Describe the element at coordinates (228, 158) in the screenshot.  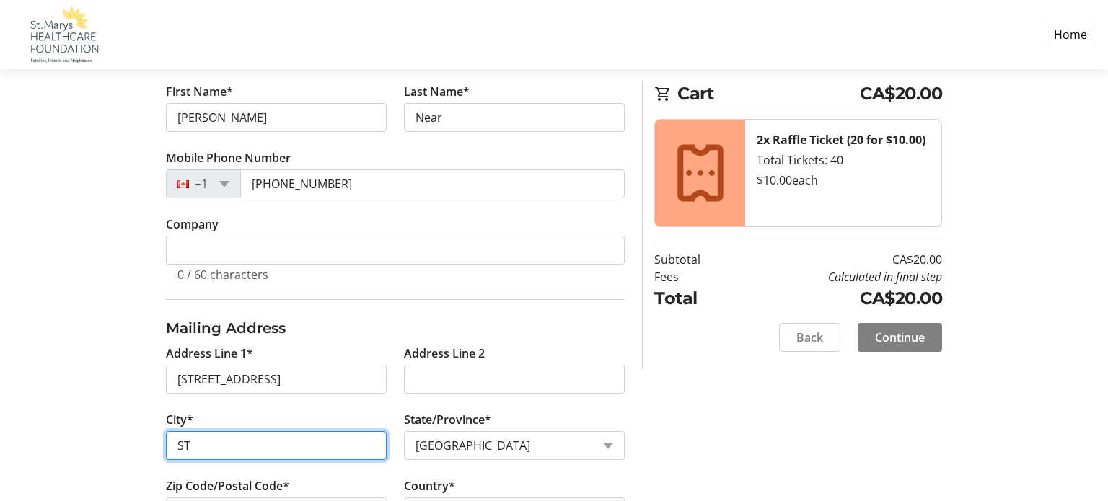
I see `label: Mobile Phone Number` at that location.